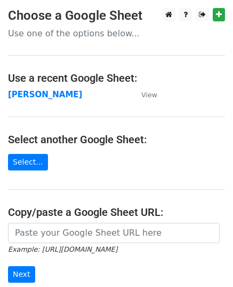 The image size is (233, 287). I want to click on a: View, so click(144, 94).